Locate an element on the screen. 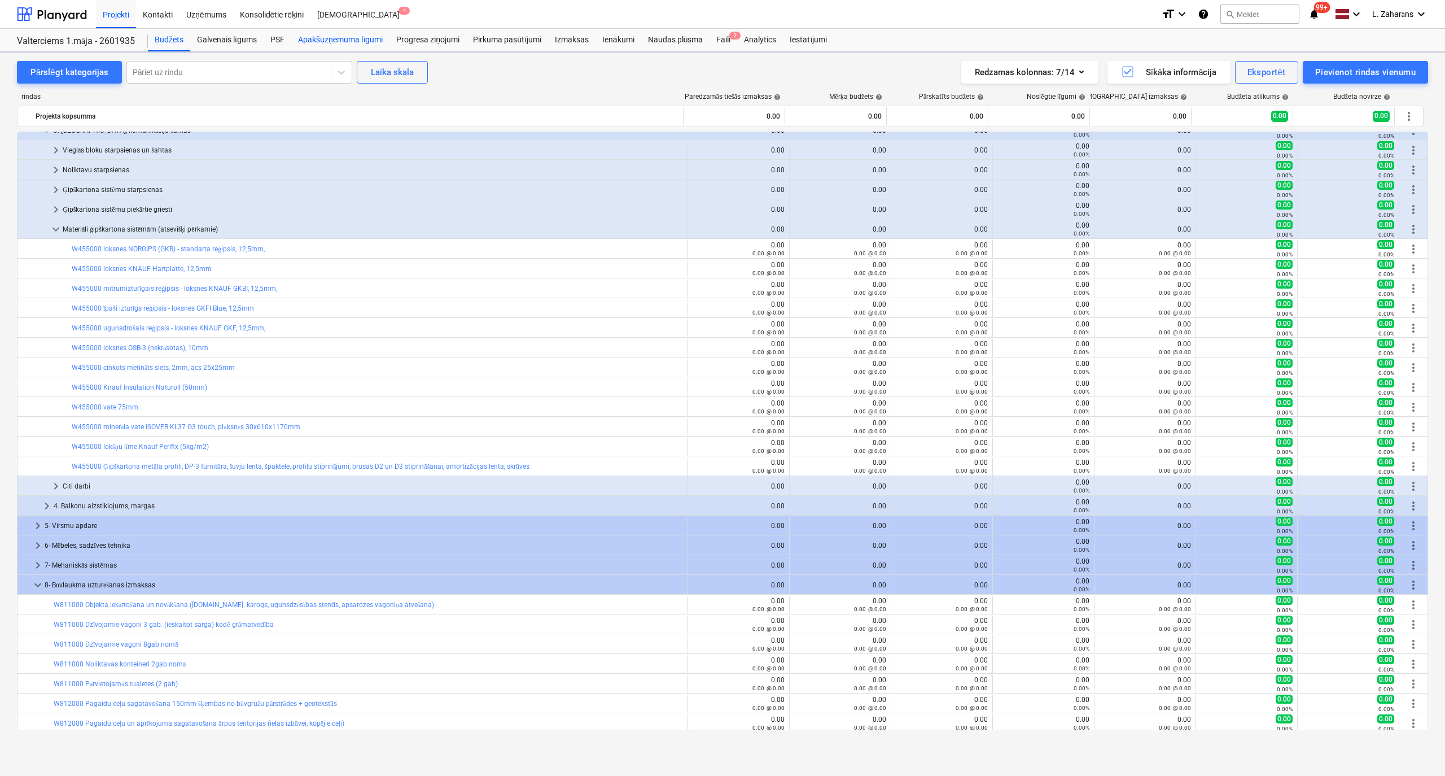 Image resolution: width=1445 pixels, height=776 pixels. a: Naudas plūsma is located at coordinates (676, 40).